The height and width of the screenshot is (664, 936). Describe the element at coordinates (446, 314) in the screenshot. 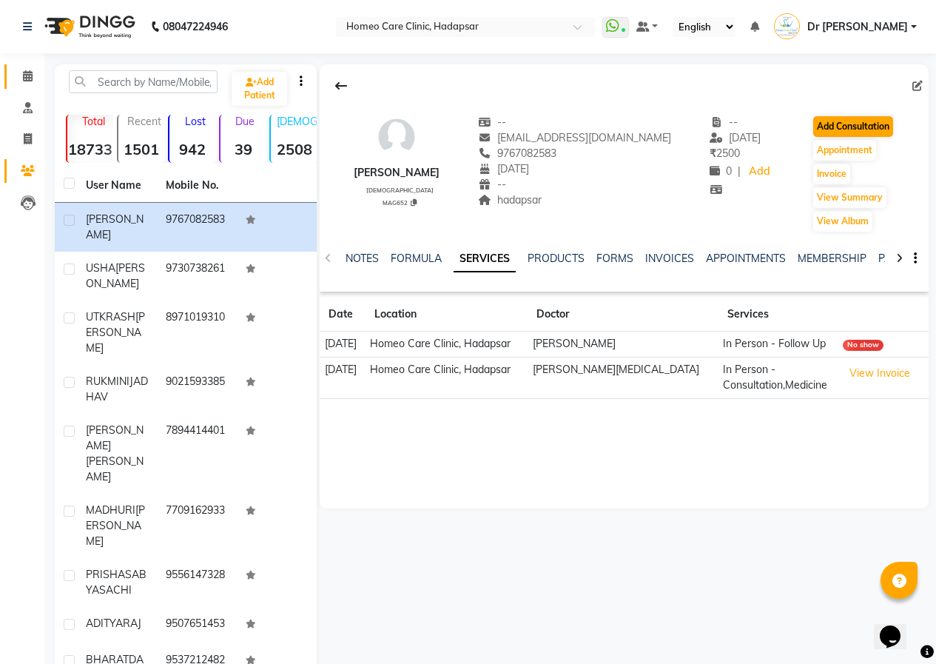

I see `th: Location` at that location.